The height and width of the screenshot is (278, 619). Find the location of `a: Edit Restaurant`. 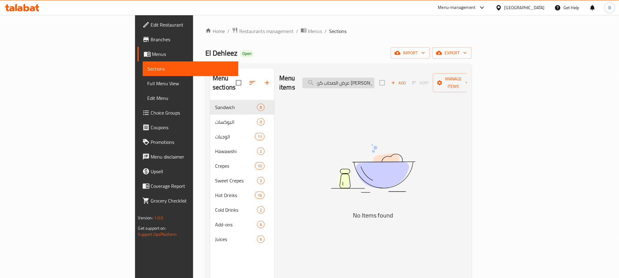

a: Edit Restaurant is located at coordinates (188, 25).